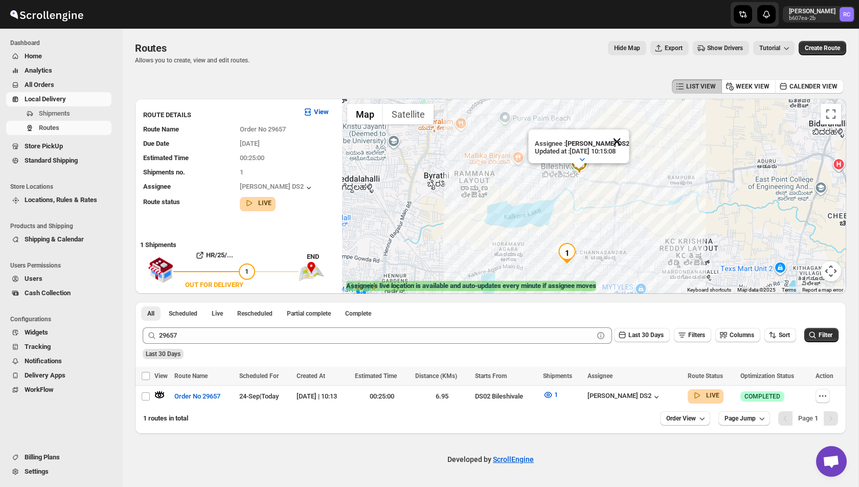 The width and height of the screenshot is (859, 487). What do you see at coordinates (51, 160) in the screenshot?
I see `span: Standard Shipping` at bounding box center [51, 160].